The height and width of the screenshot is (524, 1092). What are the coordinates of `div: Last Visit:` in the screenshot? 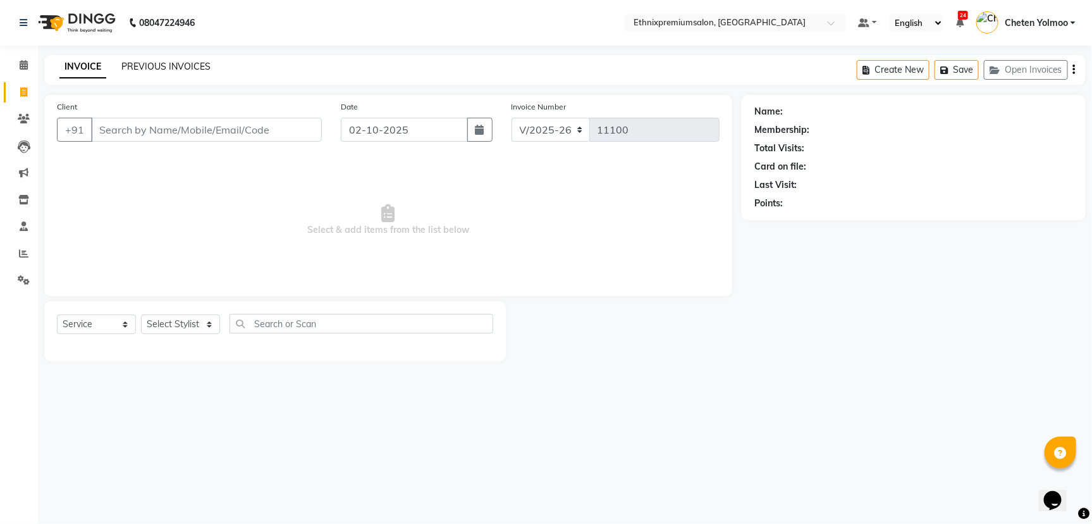 It's located at (776, 185).